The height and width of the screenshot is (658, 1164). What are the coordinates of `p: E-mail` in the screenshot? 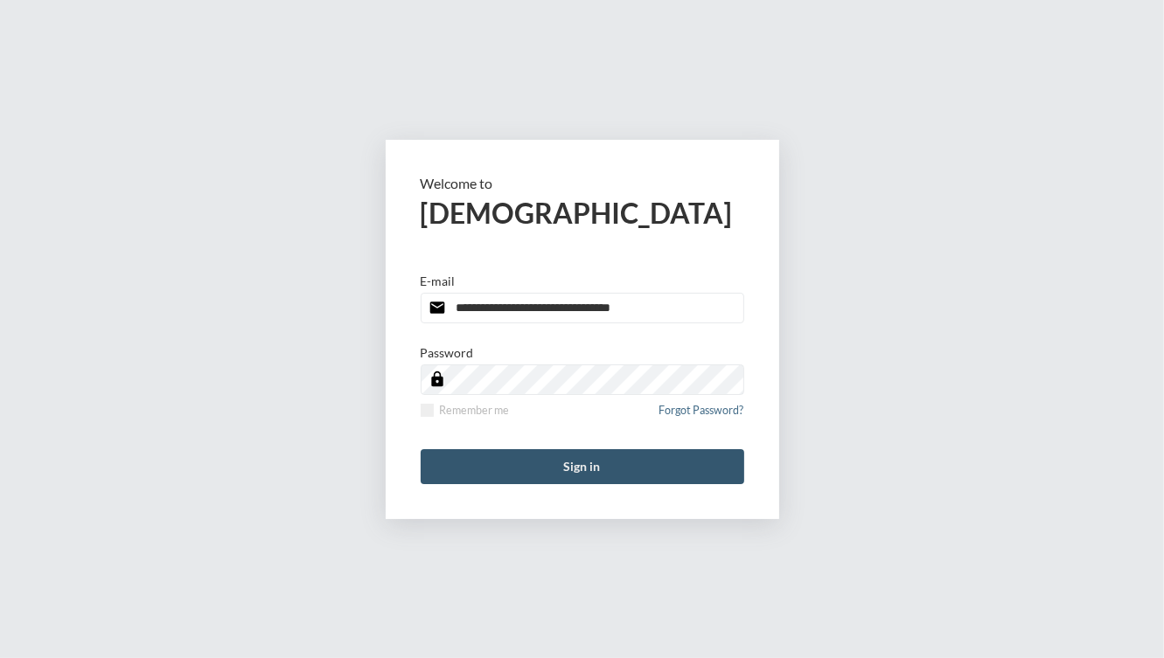 It's located at (438, 281).